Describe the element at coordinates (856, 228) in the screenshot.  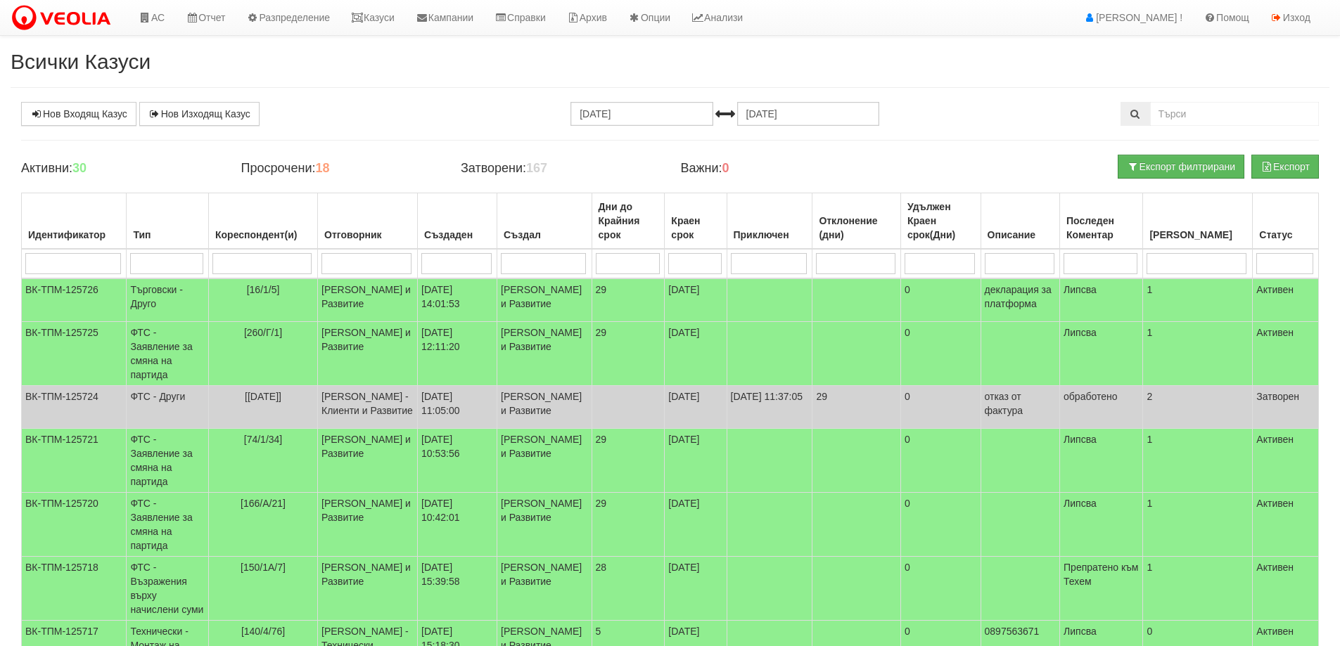
I see `div: Отклонение (дни)` at that location.